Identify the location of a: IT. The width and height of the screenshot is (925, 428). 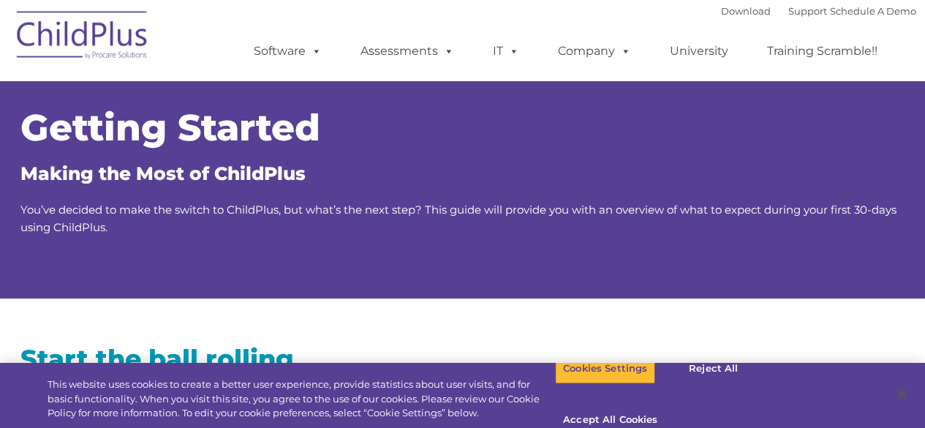
(506, 51).